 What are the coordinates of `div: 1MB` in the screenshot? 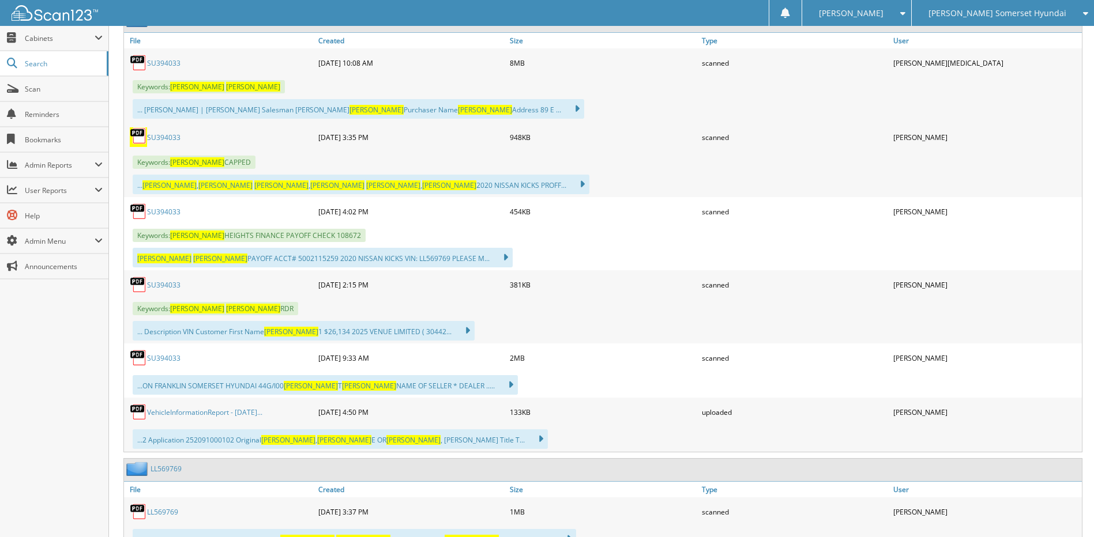 It's located at (602, 512).